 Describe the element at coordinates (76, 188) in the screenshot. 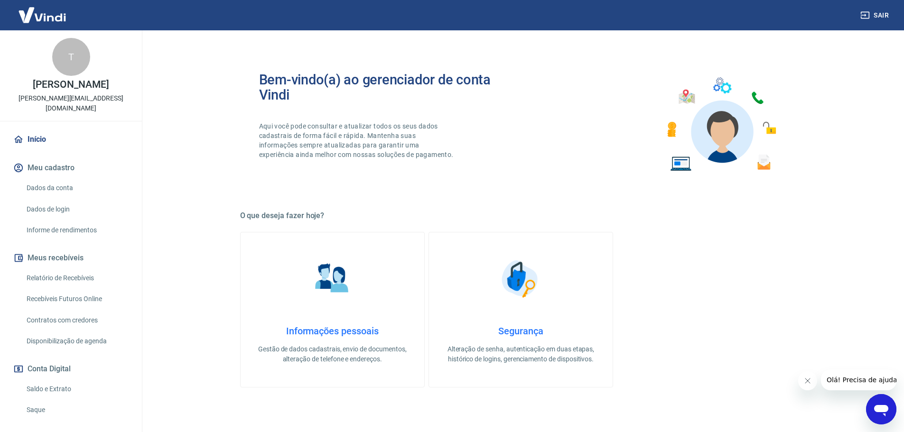

I see `a: Dados da conta` at that location.